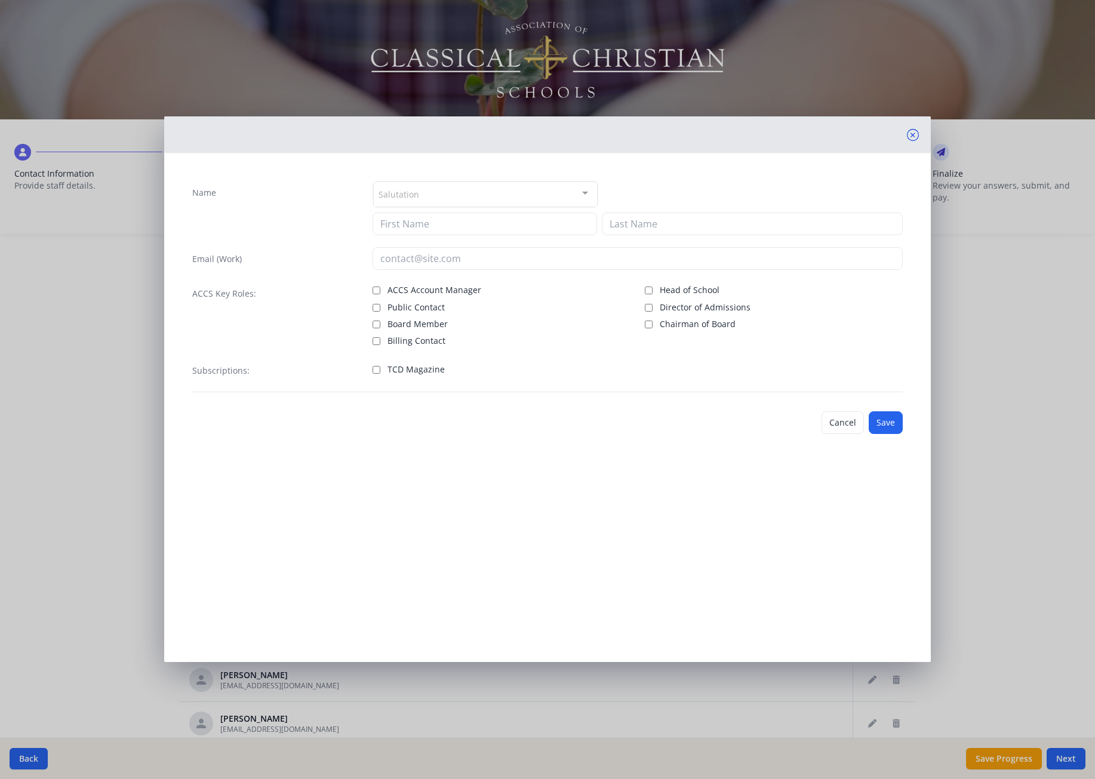 The image size is (1095, 779). Describe the element at coordinates (753, 224) in the screenshot. I see `input: Last Name` at that location.